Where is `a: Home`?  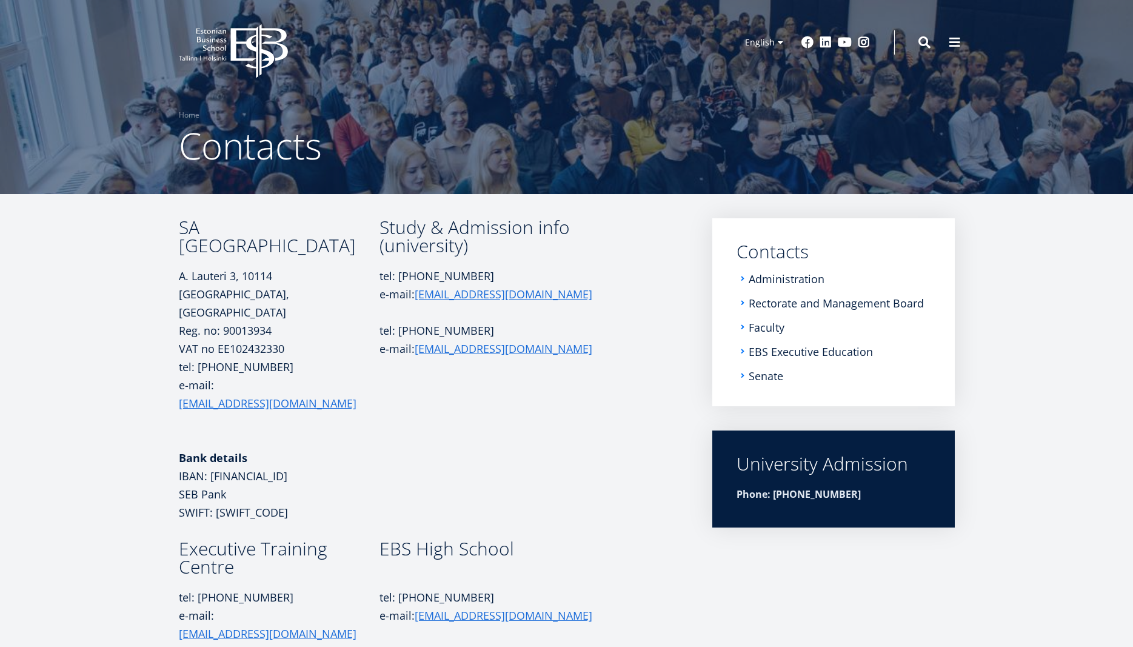
a: Home is located at coordinates (189, 115).